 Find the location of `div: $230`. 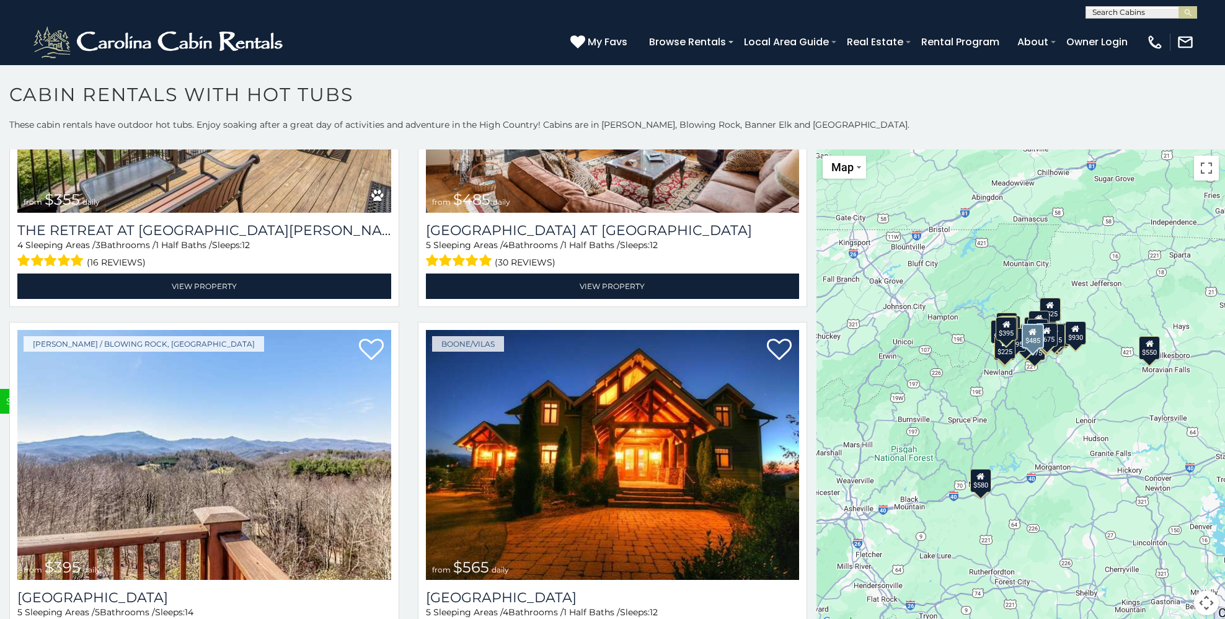

div: $230 is located at coordinates (1010, 327).